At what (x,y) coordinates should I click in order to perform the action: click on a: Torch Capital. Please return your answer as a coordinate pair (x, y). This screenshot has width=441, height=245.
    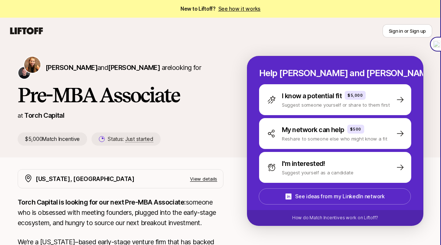
    Looking at the image, I should click on (44, 115).